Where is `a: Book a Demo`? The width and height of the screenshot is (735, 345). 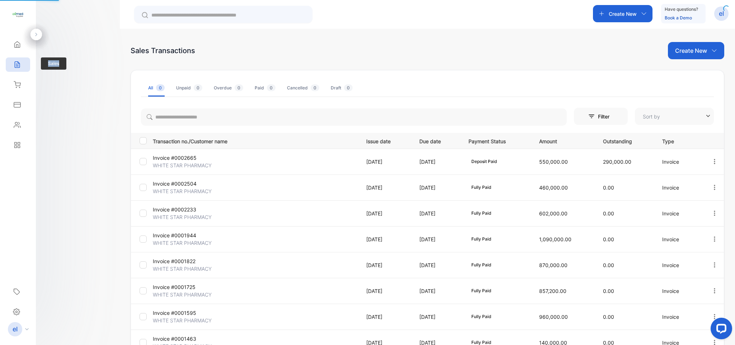
a: Book a Demo is located at coordinates (678, 18).